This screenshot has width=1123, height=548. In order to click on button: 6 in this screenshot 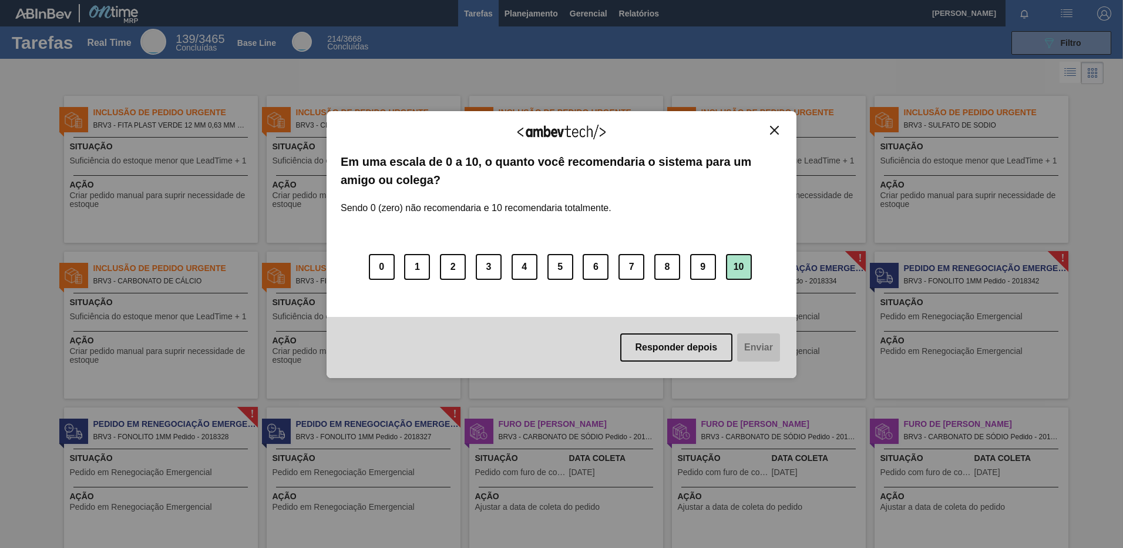, I will do `click(596, 267)`.